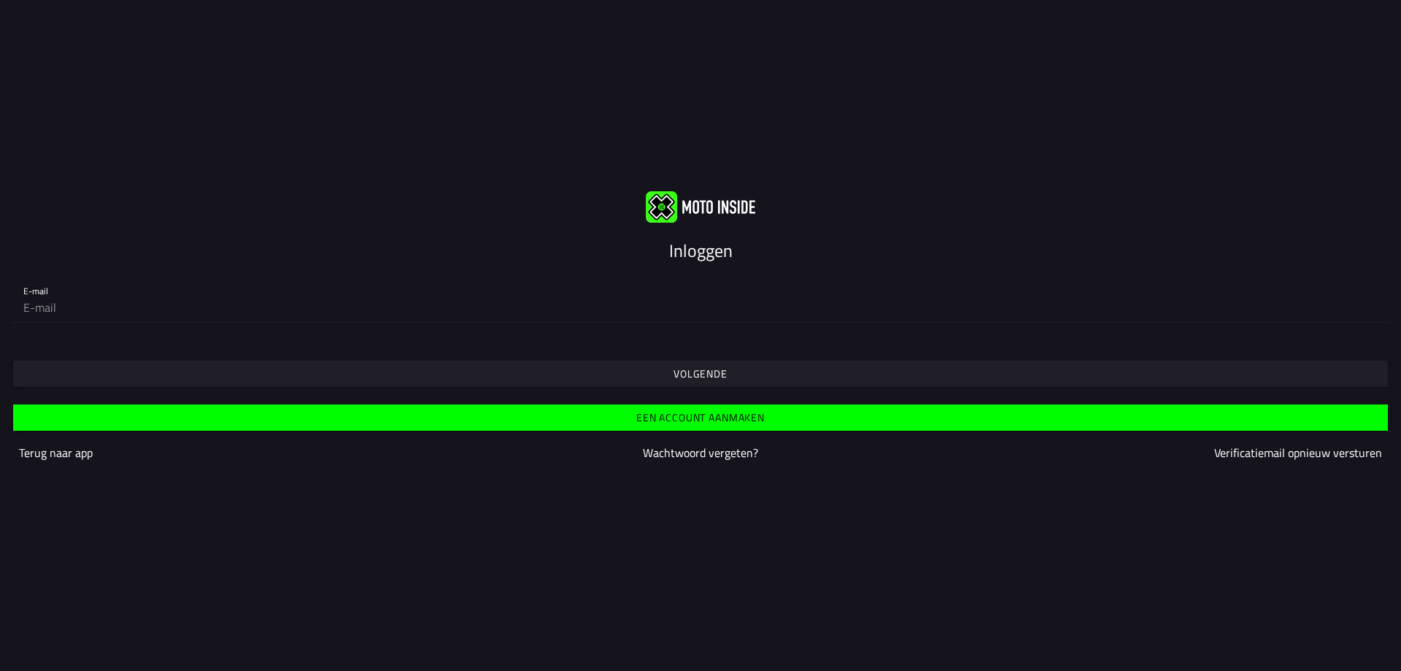 The height and width of the screenshot is (671, 1401). Describe the element at coordinates (55, 453) in the screenshot. I see `a: Terug naar app` at that location.